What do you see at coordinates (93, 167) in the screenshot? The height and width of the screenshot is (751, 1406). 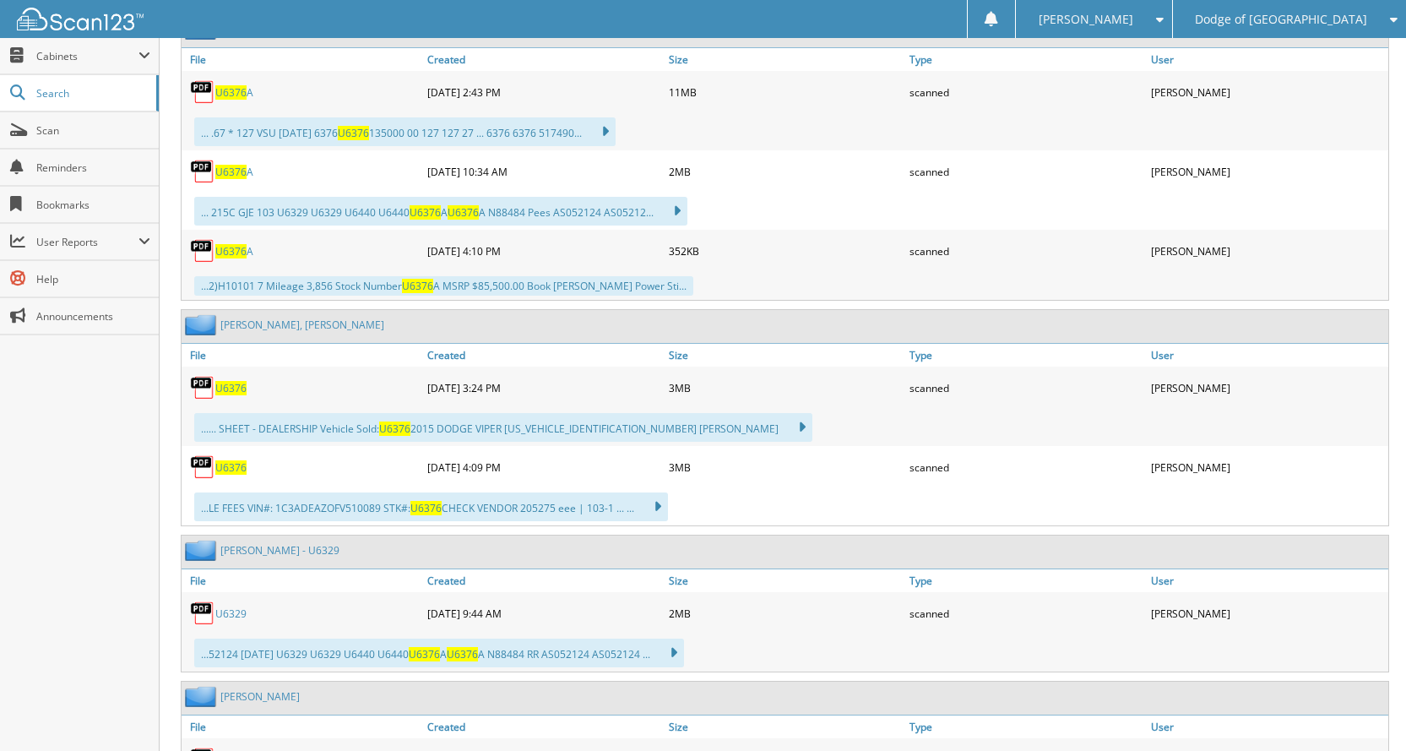 I see `span: Reminders` at bounding box center [93, 167].